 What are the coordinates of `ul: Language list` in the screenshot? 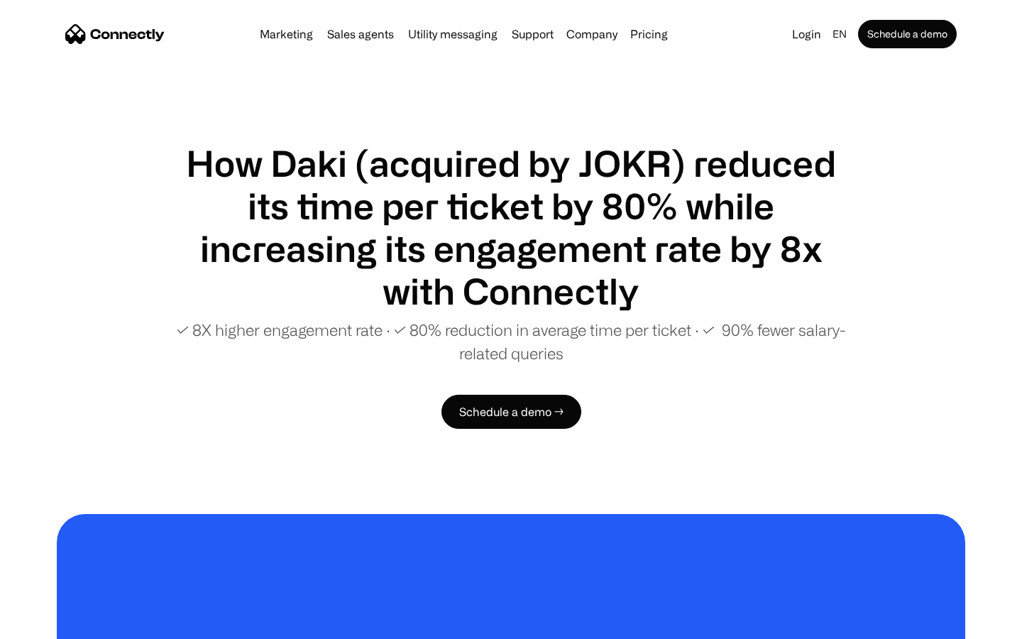 It's located at (57, 624).